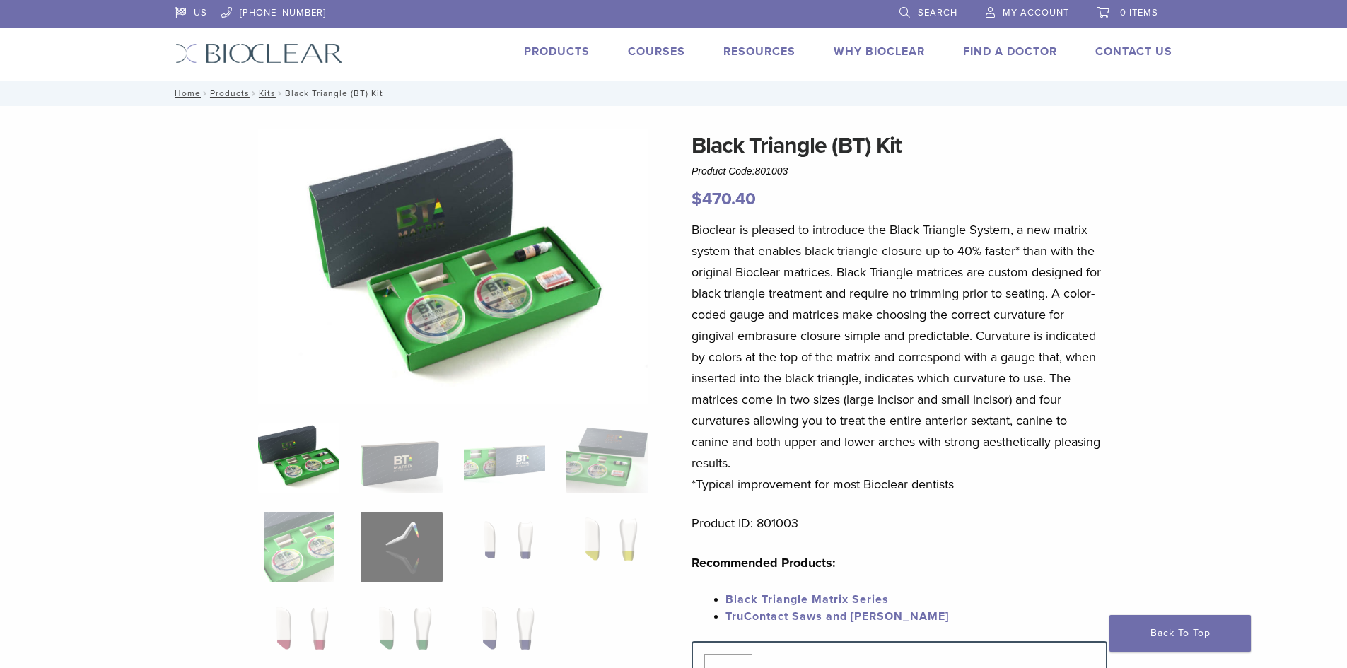 This screenshot has height=668, width=1347. Describe the element at coordinates (453, 267) in the screenshot. I see `img: Intro Black Triangle Kit-6 - Copy` at that location.